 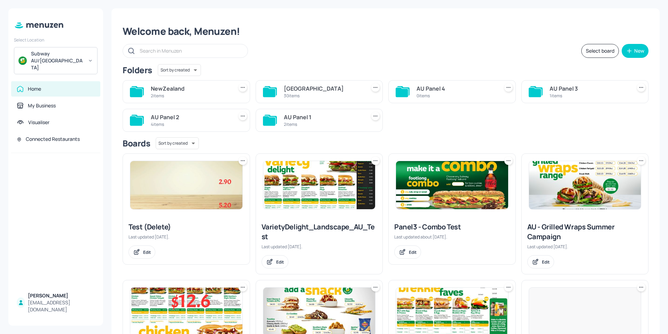 I want to click on div: AU Panel 4, so click(x=456, y=88).